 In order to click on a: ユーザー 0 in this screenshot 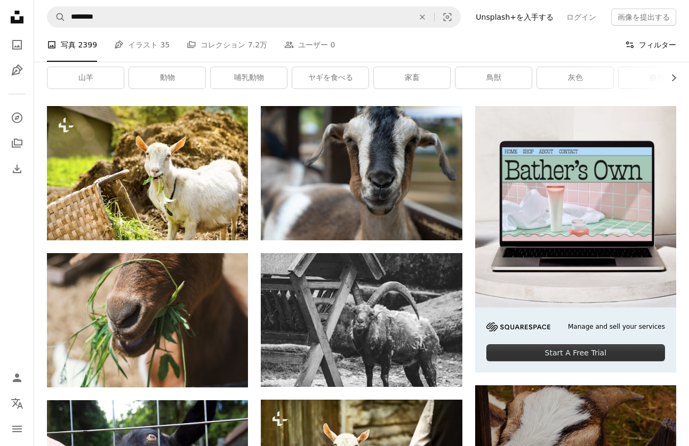, I will do `click(309, 45)`.